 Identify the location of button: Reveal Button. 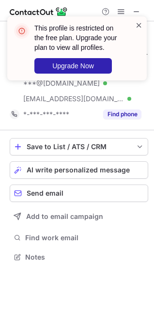
(122, 114).